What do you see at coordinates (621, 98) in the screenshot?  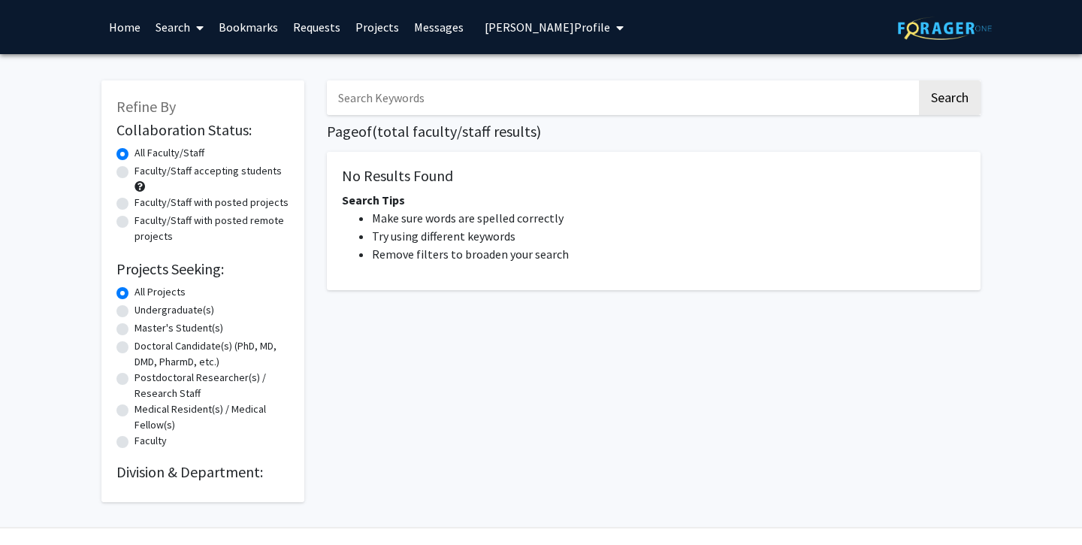 I see `input: Search Keywords` at bounding box center [621, 98].